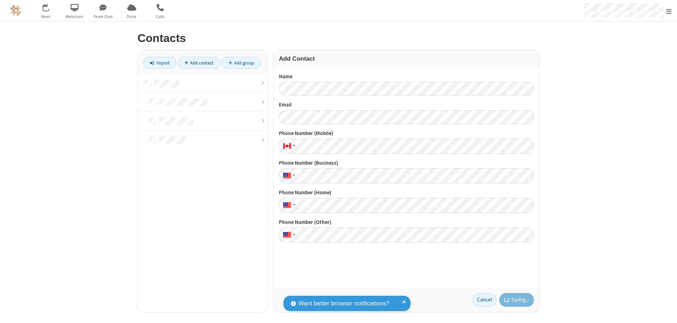 This screenshot has height=323, width=677. Describe the element at coordinates (406, 59) in the screenshot. I see `h3: Add Contact` at that location.